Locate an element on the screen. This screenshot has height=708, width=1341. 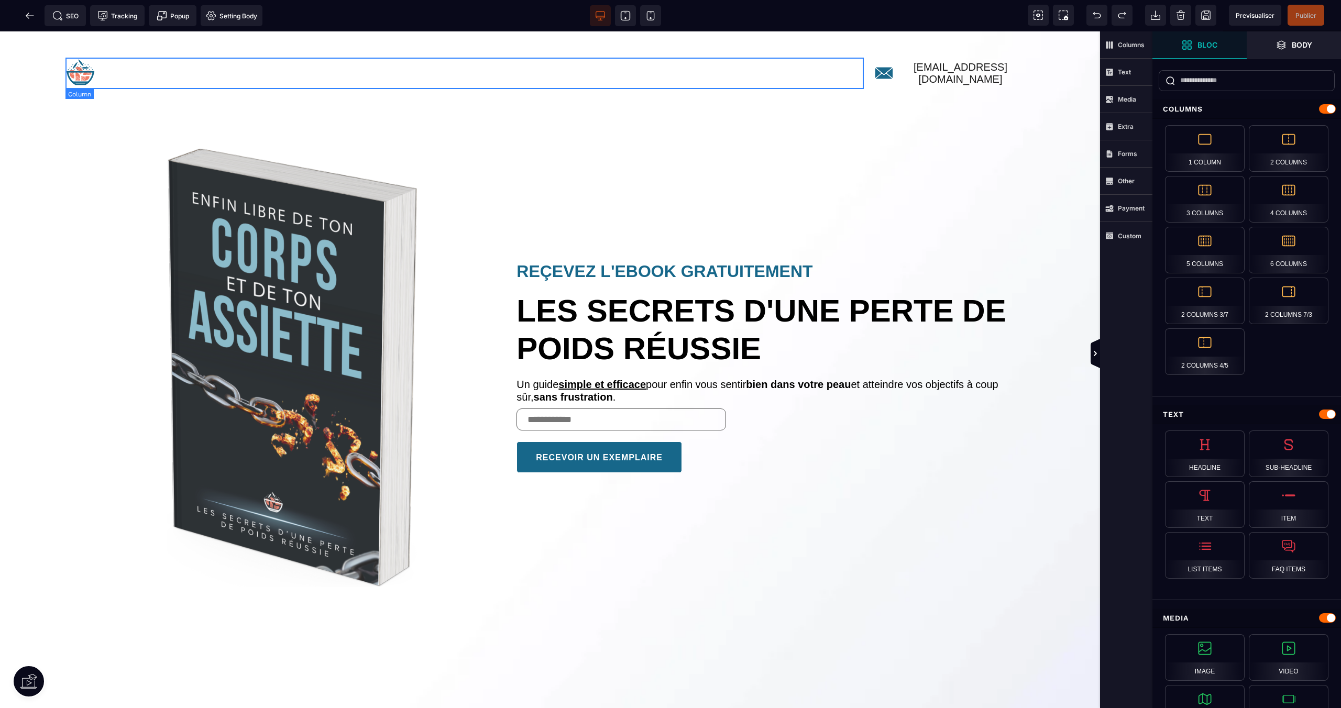
span: Open Blocks is located at coordinates (1200, 45).